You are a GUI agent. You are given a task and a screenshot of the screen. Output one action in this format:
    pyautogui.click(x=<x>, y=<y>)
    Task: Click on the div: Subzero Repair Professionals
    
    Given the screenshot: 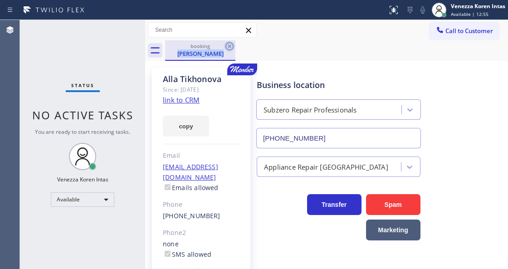 What is the action you would take?
    pyautogui.click(x=310, y=110)
    